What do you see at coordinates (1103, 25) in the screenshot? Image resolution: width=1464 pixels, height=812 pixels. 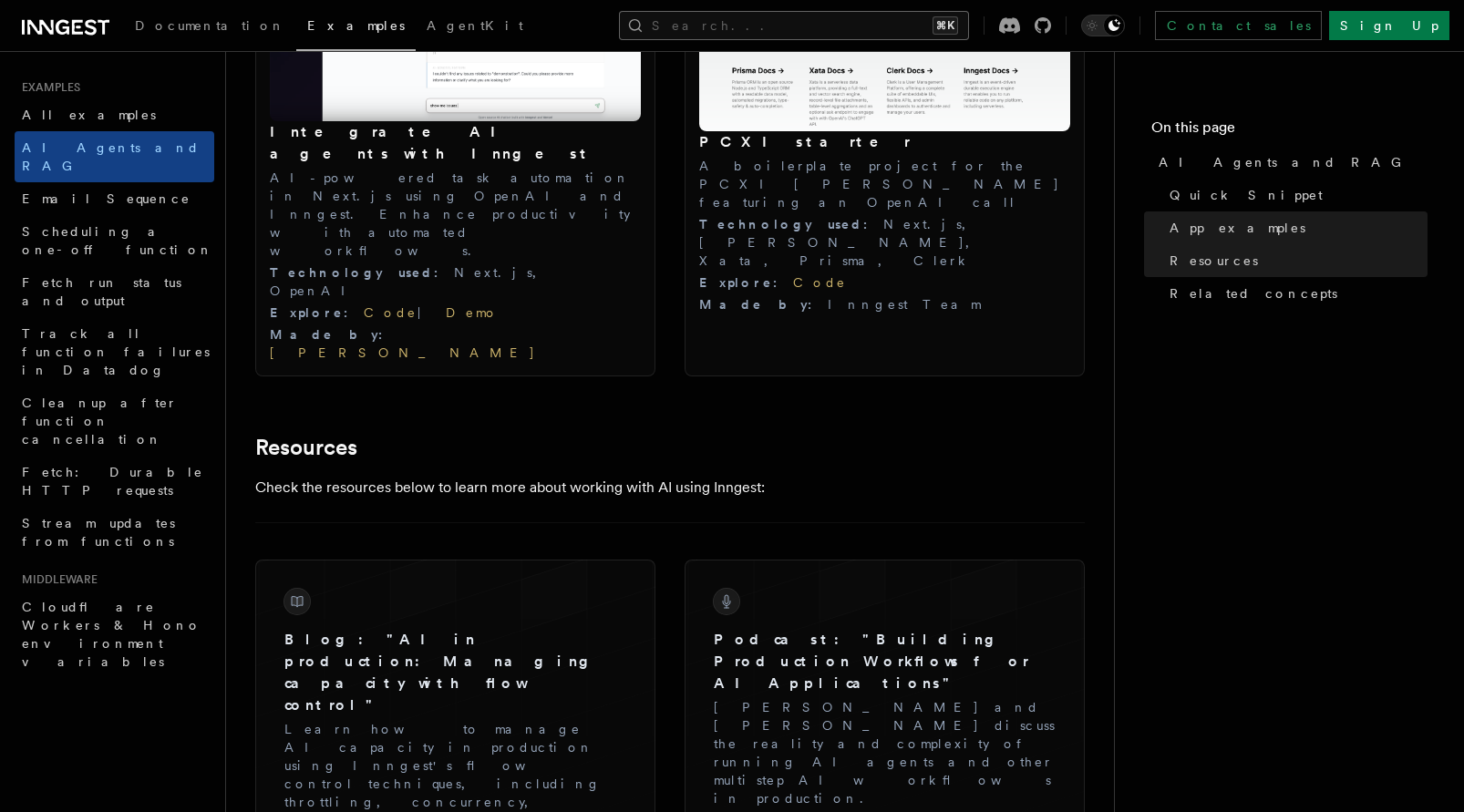 I see `button: Toggle dark mode` at bounding box center [1103, 25].